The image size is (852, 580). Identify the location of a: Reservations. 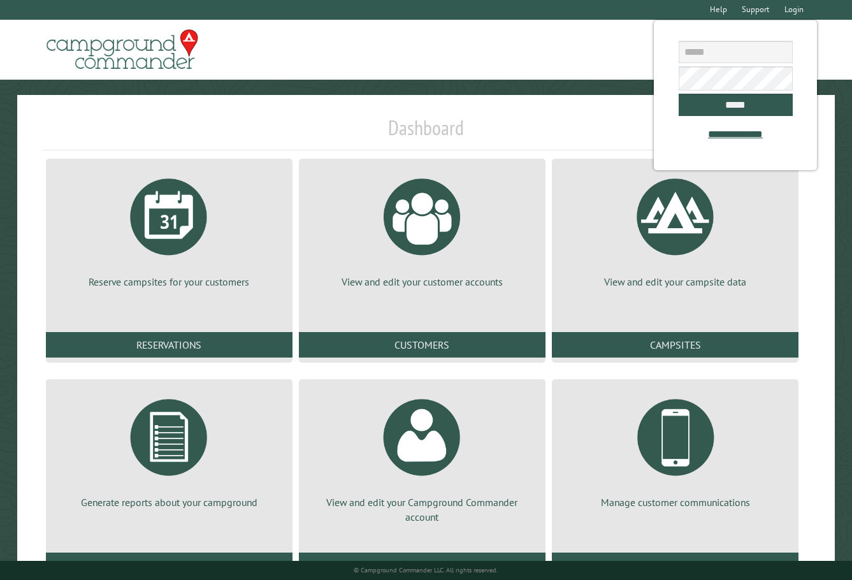
(169, 345).